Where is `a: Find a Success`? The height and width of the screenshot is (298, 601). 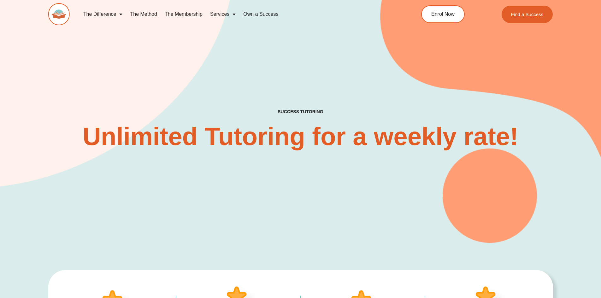
a: Find a Success is located at coordinates (527, 14).